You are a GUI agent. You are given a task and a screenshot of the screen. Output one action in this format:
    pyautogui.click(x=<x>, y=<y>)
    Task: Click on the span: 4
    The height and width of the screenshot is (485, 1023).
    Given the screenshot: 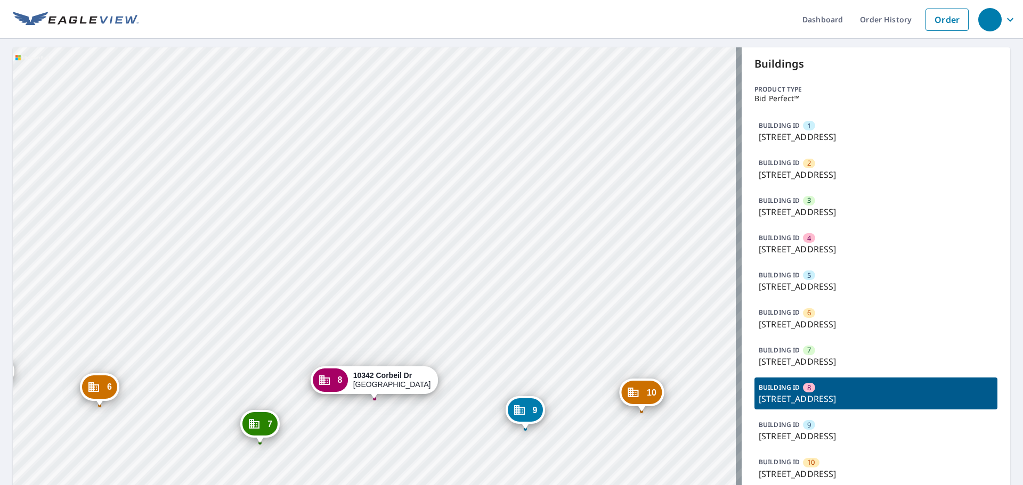 What is the action you would take?
    pyautogui.click(x=809, y=238)
    